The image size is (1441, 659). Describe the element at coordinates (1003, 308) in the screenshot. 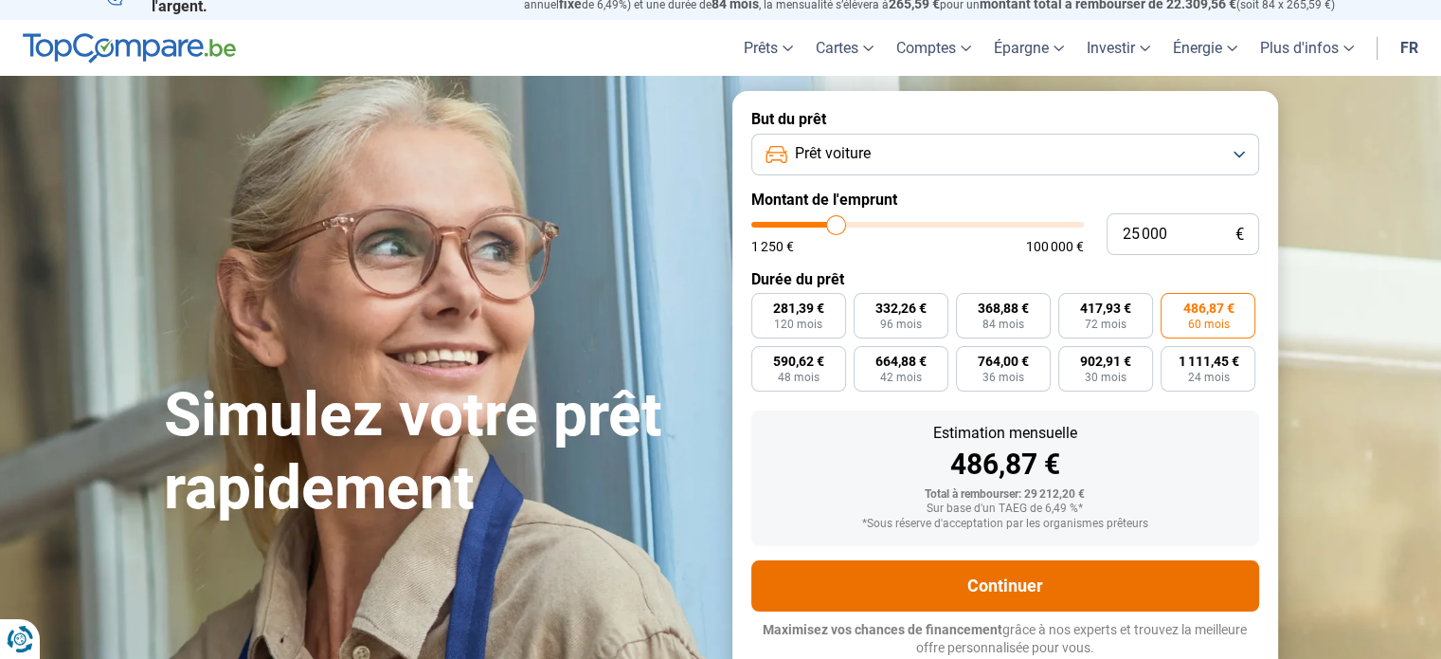

I see `span: 368,88 €` at that location.